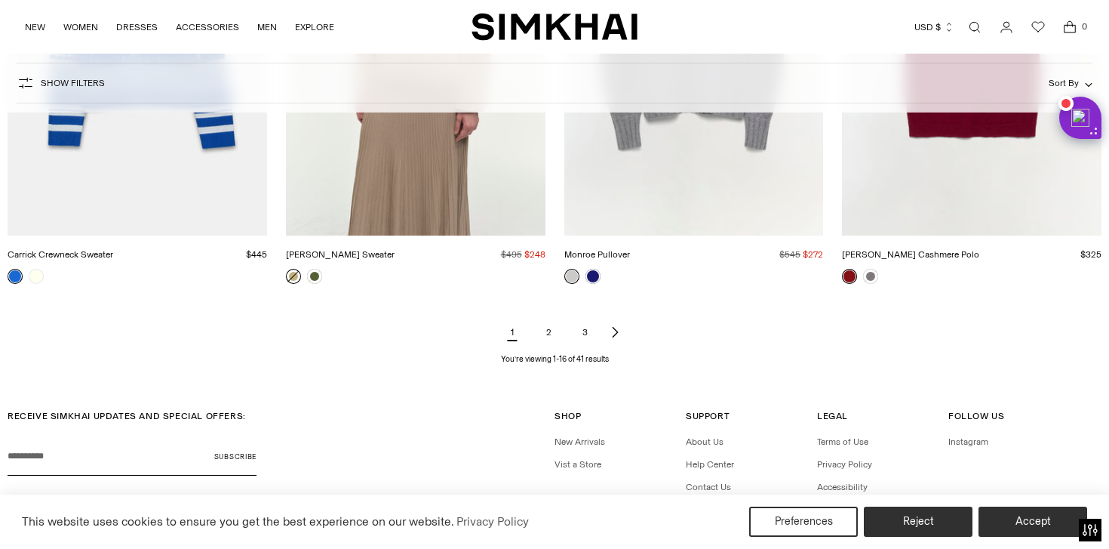 This screenshot has height=549, width=1109. What do you see at coordinates (1038, 27) in the screenshot?
I see `a: Wishlist` at bounding box center [1038, 27].